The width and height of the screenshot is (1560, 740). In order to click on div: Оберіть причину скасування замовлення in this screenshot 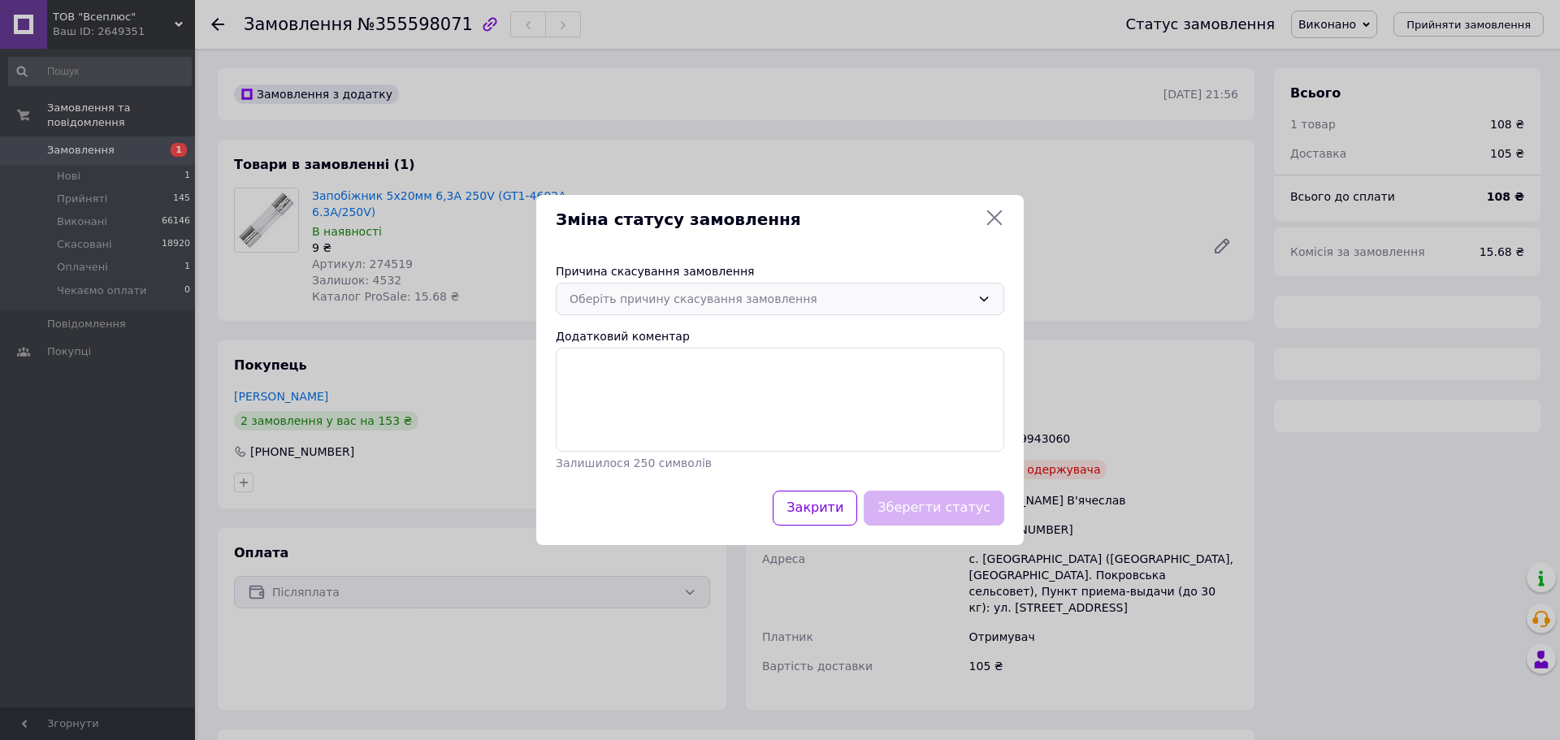, I will do `click(770, 299)`.